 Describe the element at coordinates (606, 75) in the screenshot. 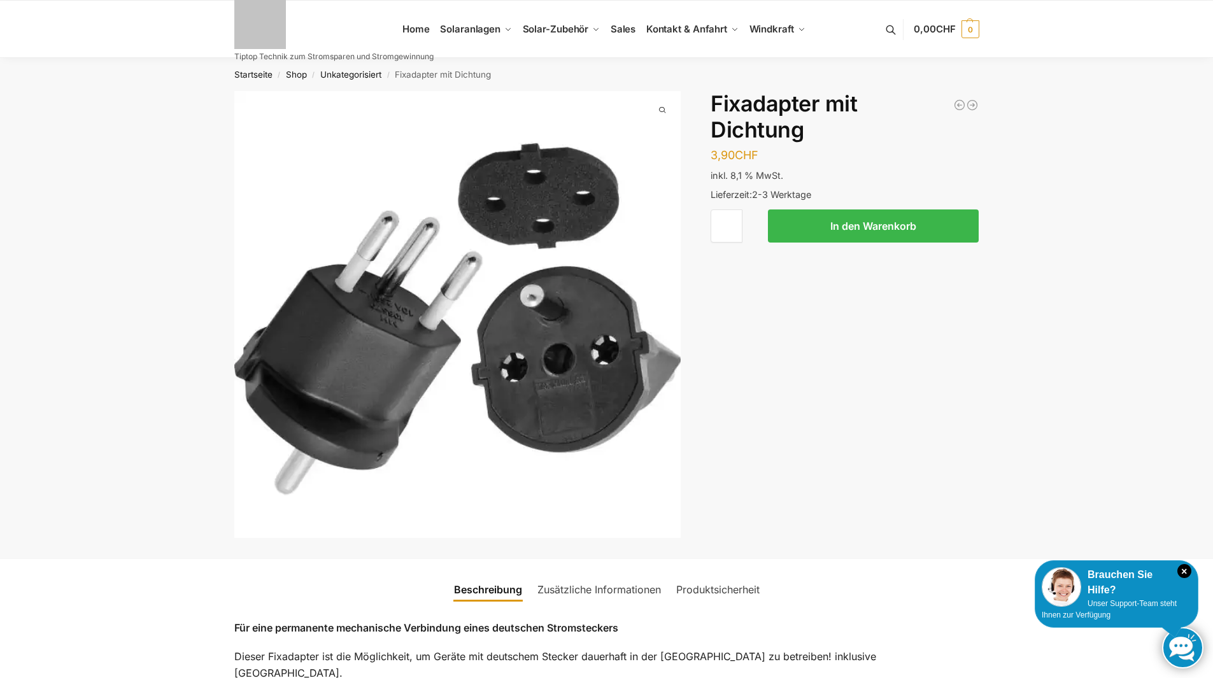

I see `nav: Breadcrumb` at that location.